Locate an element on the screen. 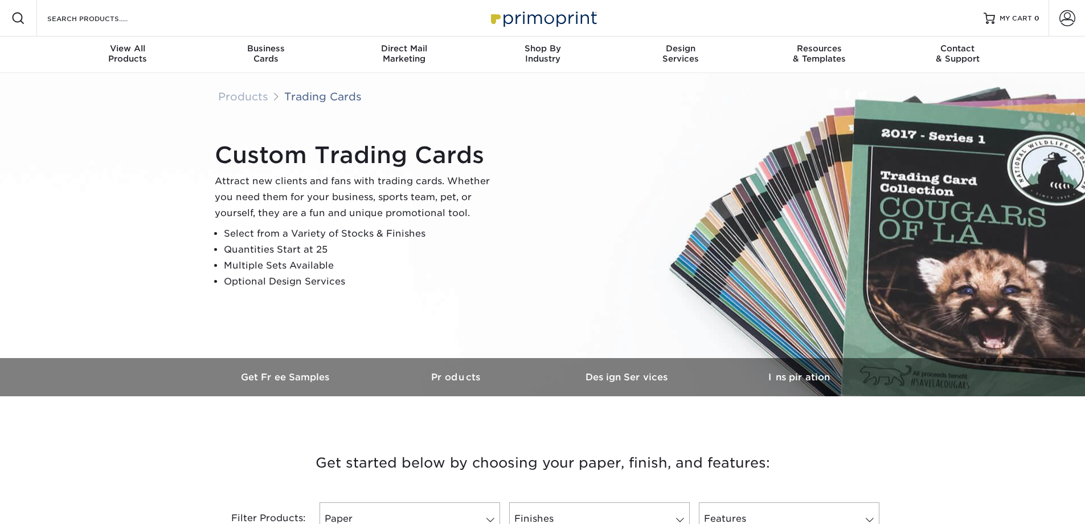 The height and width of the screenshot is (524, 1085). input: SEARCH PRODUCTS..... is located at coordinates (101, 18).